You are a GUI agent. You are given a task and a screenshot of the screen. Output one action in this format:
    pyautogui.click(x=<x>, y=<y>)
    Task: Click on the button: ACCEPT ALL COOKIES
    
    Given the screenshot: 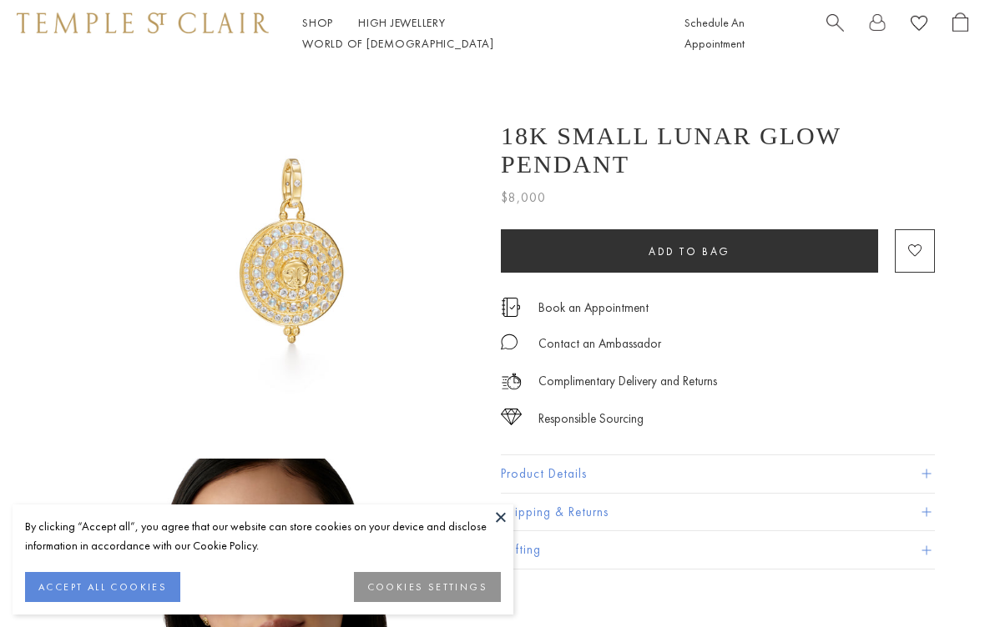 What is the action you would take?
    pyautogui.click(x=103, y=587)
    